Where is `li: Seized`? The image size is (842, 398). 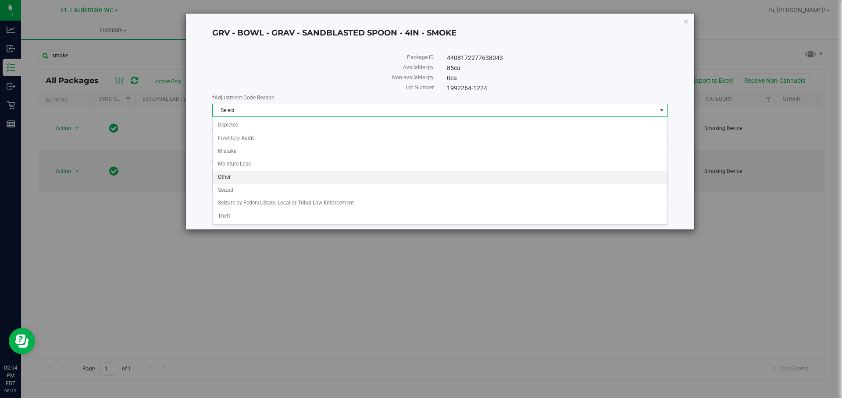 li: Seized is located at coordinates (440, 191).